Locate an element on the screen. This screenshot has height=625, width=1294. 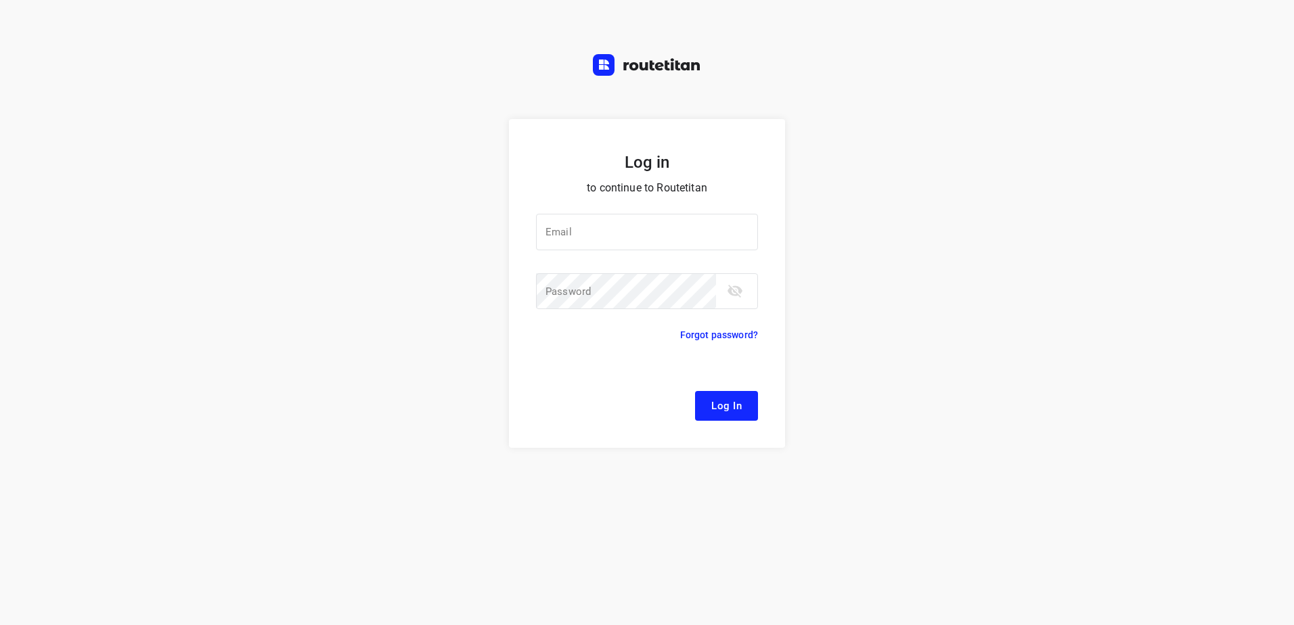
button: Log In is located at coordinates (726, 406).